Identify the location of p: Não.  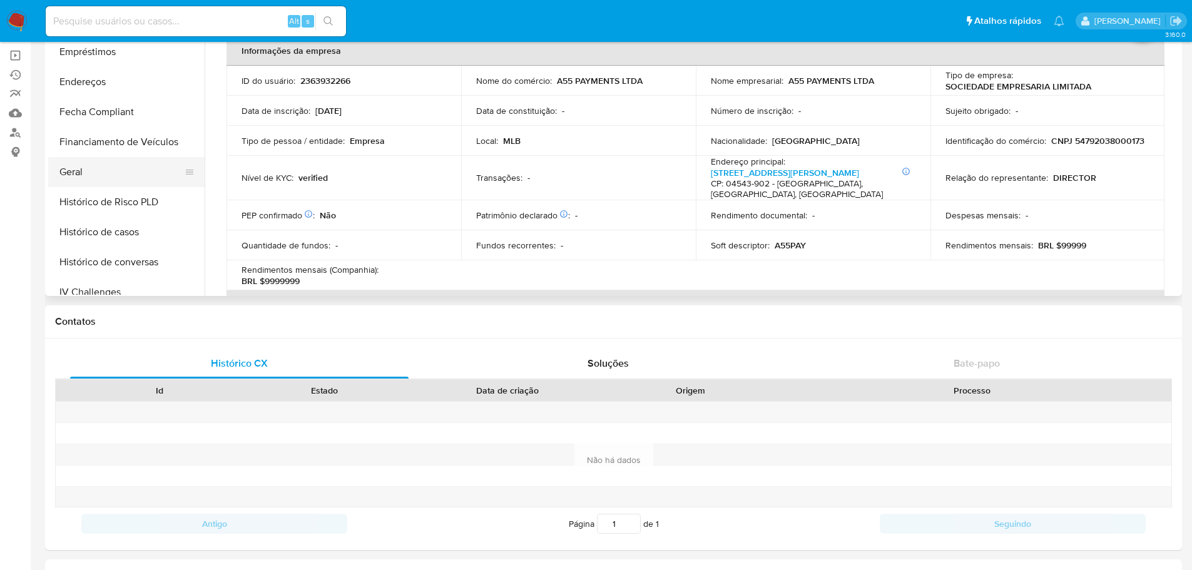
(328, 215).